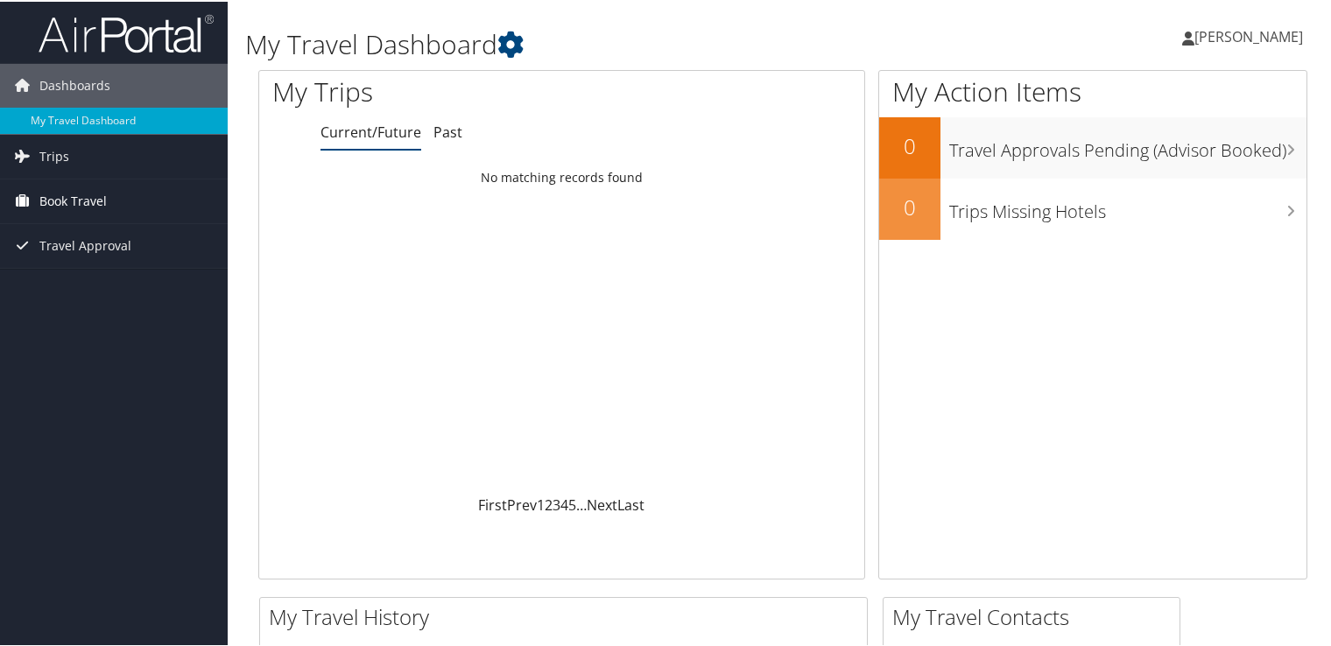 Image resolution: width=1331 pixels, height=646 pixels. What do you see at coordinates (601, 503) in the screenshot?
I see `a: Next` at bounding box center [601, 503].